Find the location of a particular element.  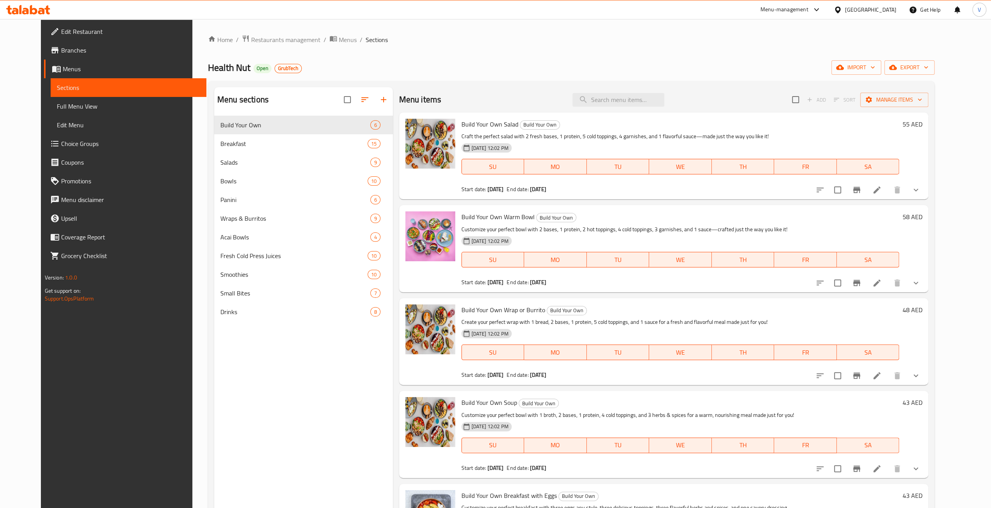

button: sort-choices is located at coordinates (820, 190).